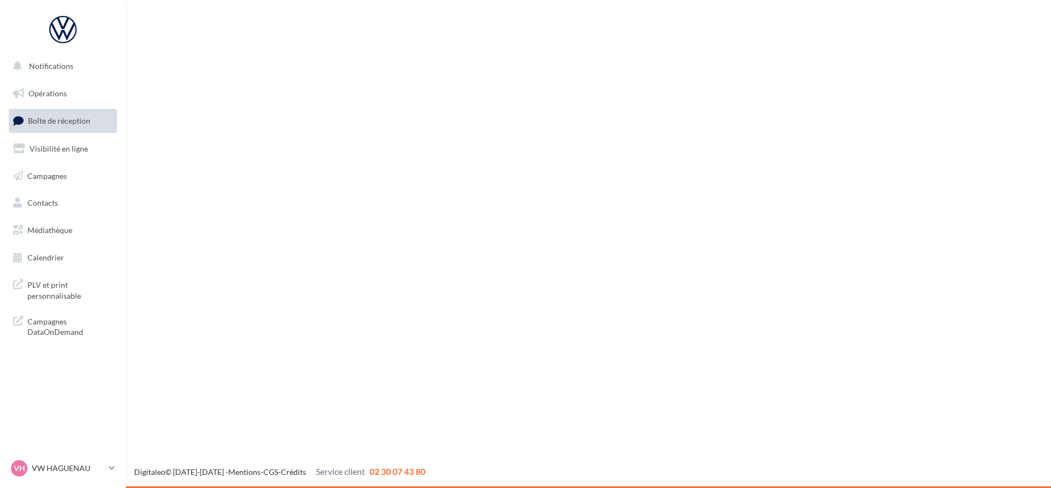 The width and height of the screenshot is (1051, 488). Describe the element at coordinates (68, 468) in the screenshot. I see `p: VW HAGUENAU` at that location.